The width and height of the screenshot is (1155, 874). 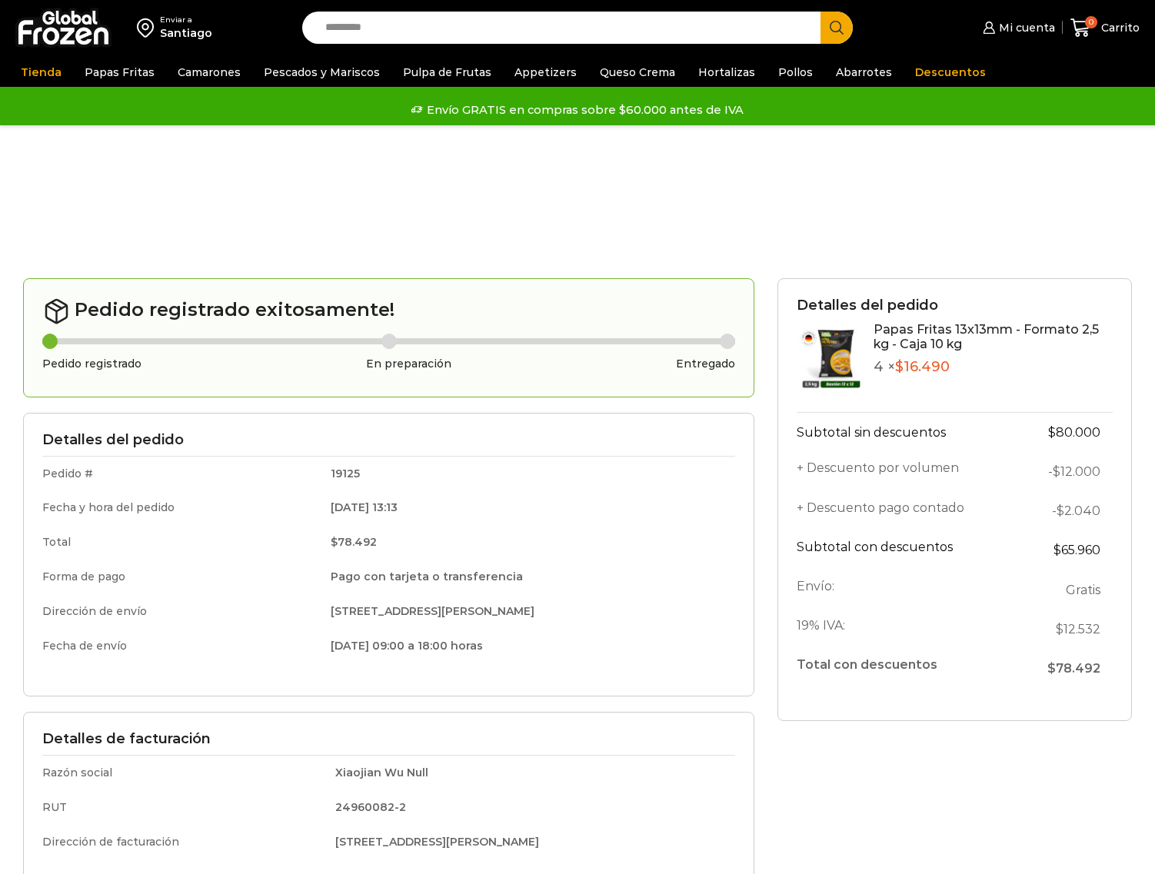 I want to click on td: Razón social, so click(x=183, y=773).